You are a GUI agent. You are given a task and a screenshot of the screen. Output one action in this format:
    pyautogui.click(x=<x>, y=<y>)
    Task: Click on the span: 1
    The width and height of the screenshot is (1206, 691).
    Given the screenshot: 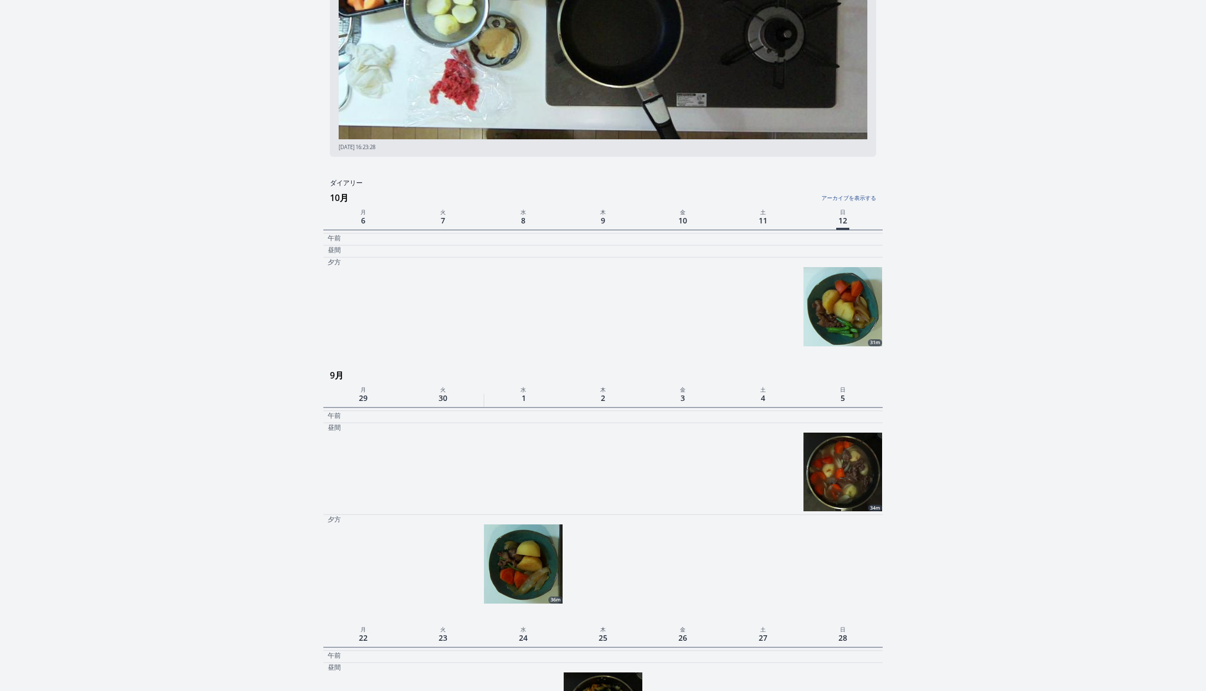 What is the action you would take?
    pyautogui.click(x=524, y=397)
    